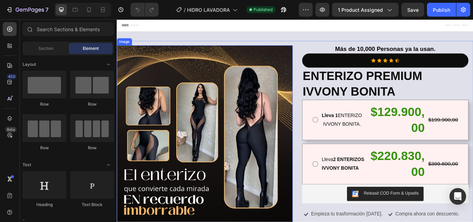  Describe the element at coordinates (313, 35) in the screenshot. I see `strong: Más de 10,000 Personas ya la usan.` at that location.